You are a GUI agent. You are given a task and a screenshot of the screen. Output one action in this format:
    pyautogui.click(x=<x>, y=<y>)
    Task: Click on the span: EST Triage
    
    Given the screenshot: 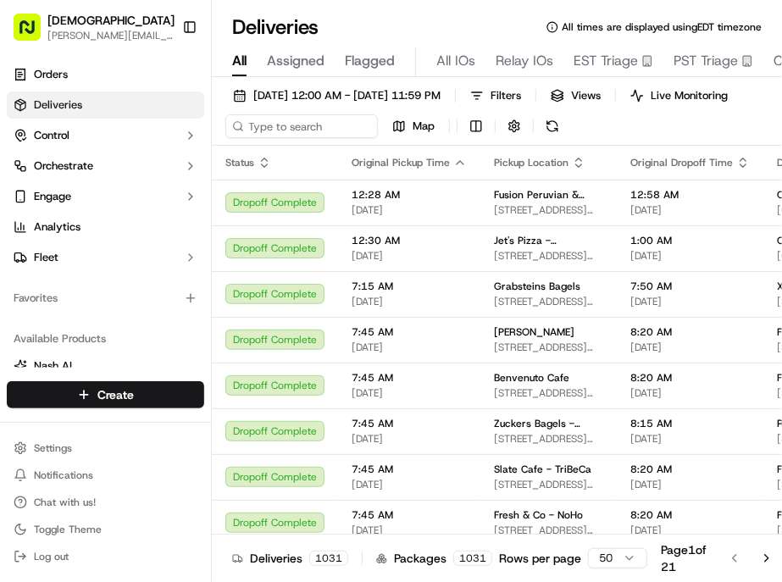 What is the action you would take?
    pyautogui.click(x=606, y=61)
    